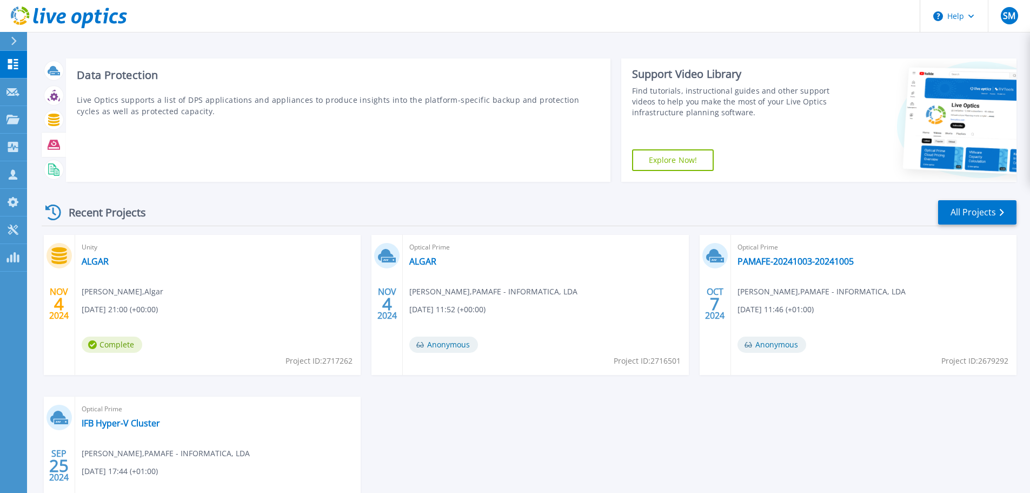 Image resolution: width=1030 pixels, height=493 pixels. I want to click on a: All Projects, so click(977, 212).